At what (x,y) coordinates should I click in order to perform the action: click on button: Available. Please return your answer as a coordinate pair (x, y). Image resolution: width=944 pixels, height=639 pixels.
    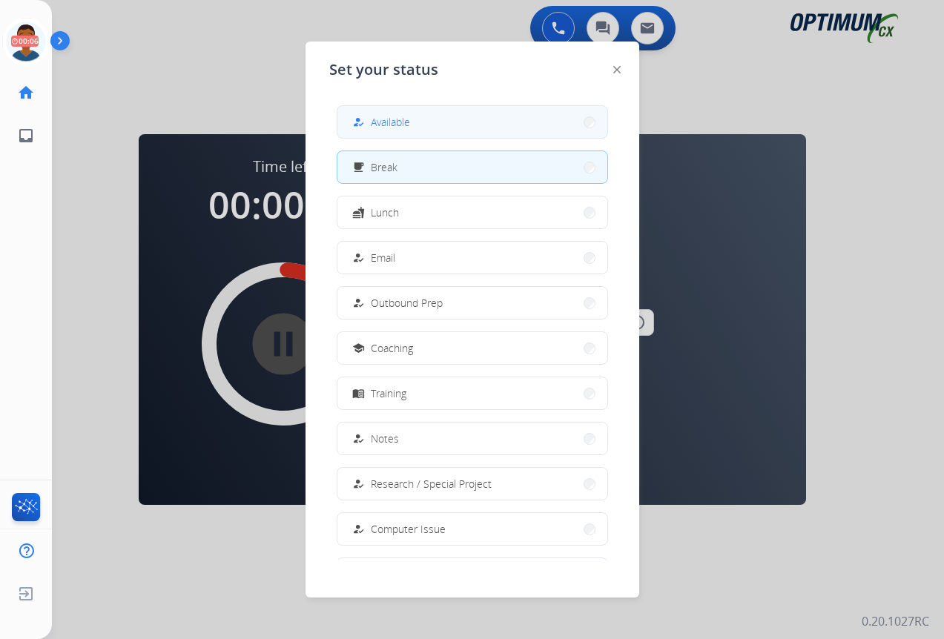
    Looking at the image, I should click on (473, 122).